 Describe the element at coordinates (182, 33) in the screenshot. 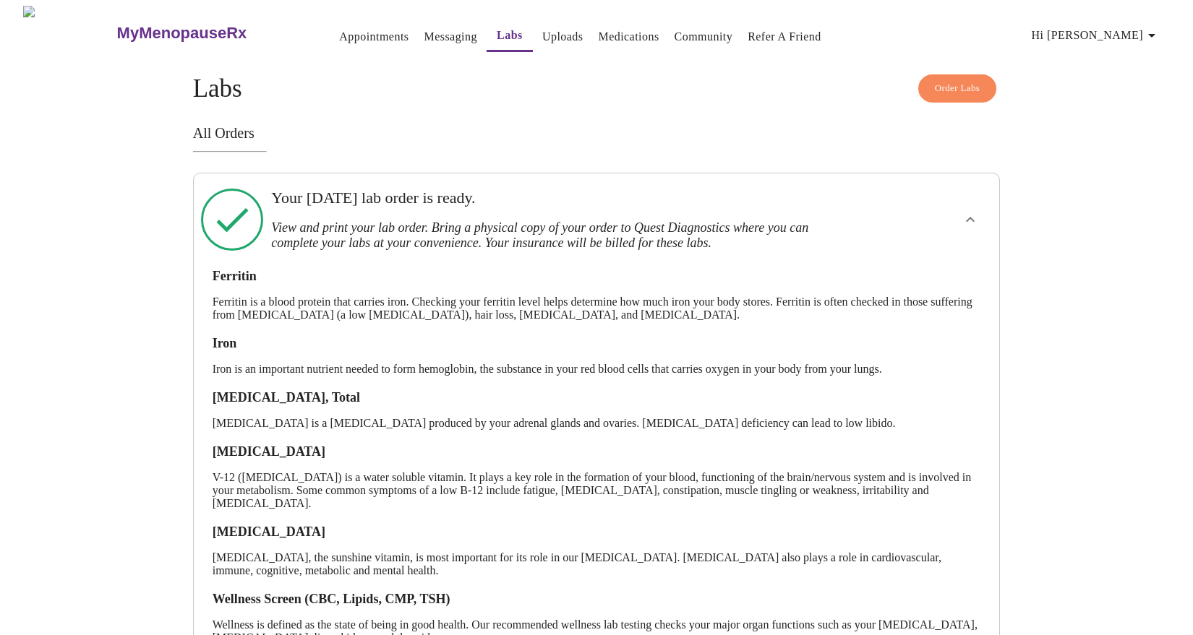

I see `h3: MyMenopauseRx` at that location.